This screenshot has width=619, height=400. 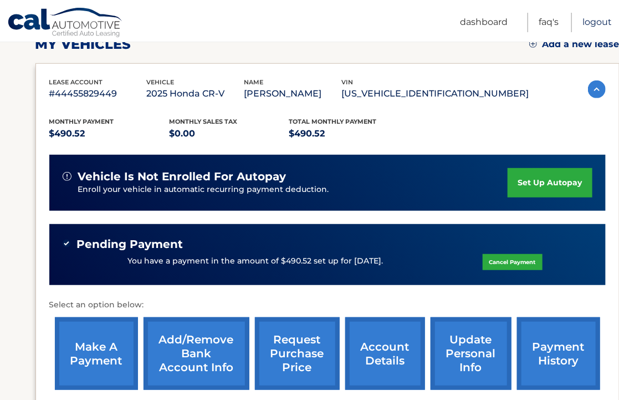 What do you see at coordinates (203, 121) in the screenshot?
I see `span: Monthly sales Tax` at bounding box center [203, 121].